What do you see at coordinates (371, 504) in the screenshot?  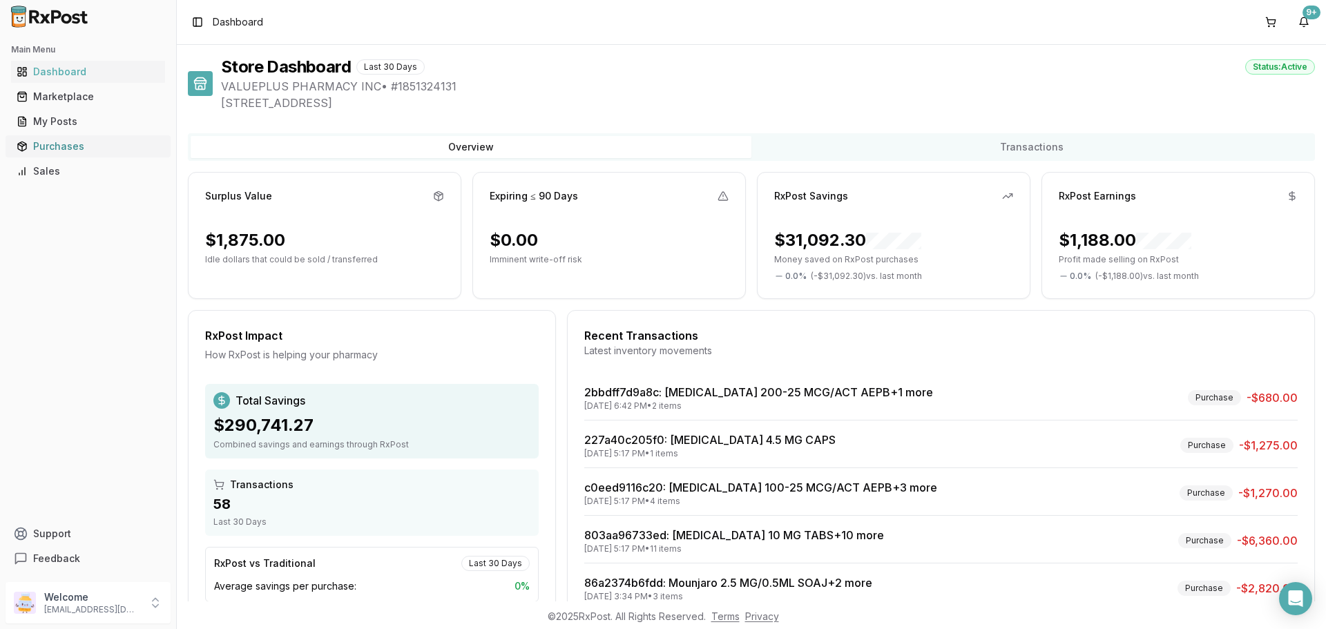 I see `div: 58` at bounding box center [371, 504].